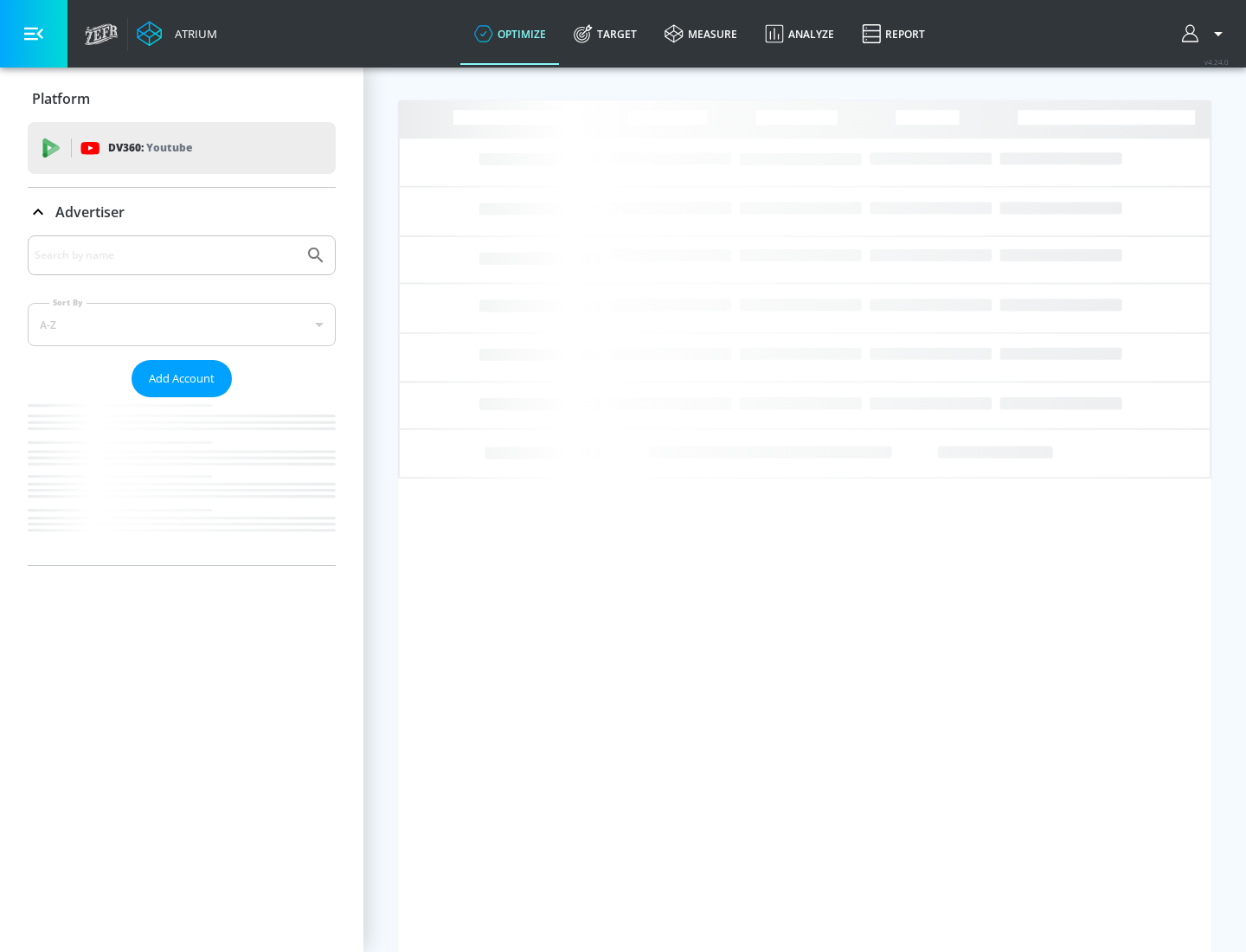 The height and width of the screenshot is (952, 1246). Describe the element at coordinates (60, 99) in the screenshot. I see `p: Platform` at that location.